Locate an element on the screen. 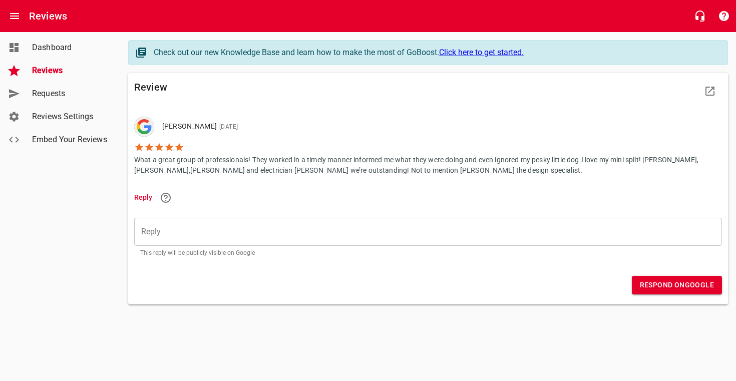  span: Reviews is located at coordinates (70, 71).